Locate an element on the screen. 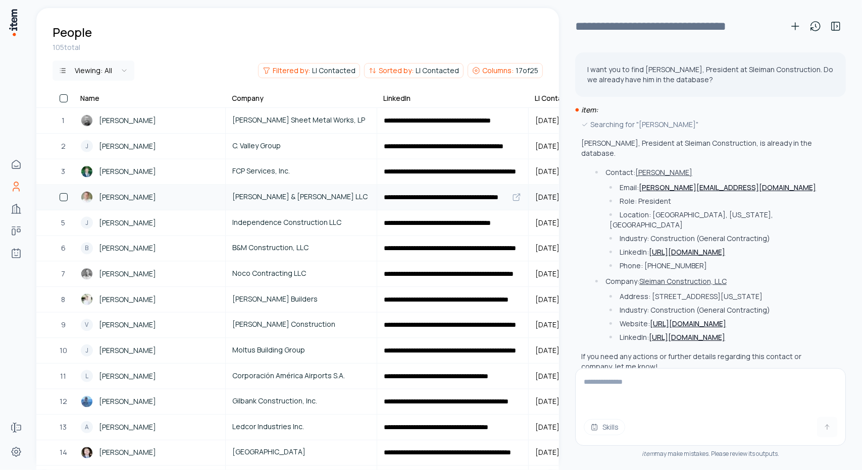 The image size is (862, 470). span: Corporación América Airports S.A. is located at coordinates (301, 376).